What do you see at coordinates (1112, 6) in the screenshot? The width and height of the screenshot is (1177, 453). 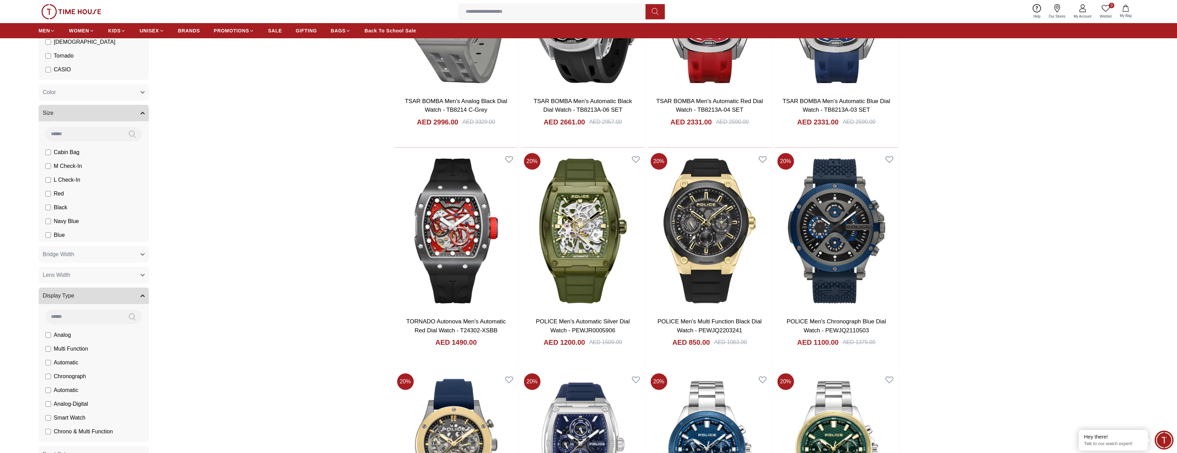 I see `span: 0` at bounding box center [1112, 6].